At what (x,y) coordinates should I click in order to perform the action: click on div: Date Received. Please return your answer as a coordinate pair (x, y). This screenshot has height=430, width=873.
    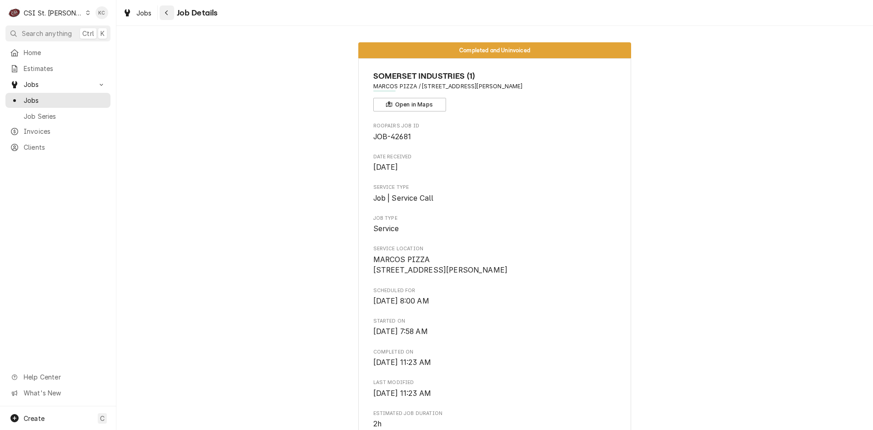
    Looking at the image, I should click on (495, 163).